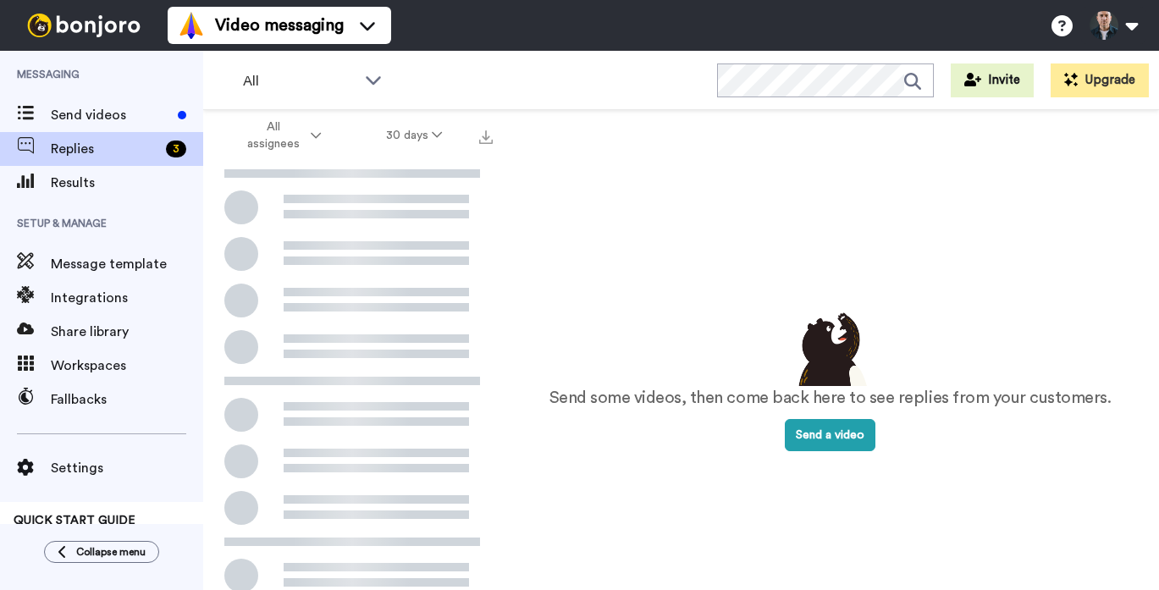 This screenshot has width=1159, height=590. Describe the element at coordinates (74, 521) in the screenshot. I see `span: QUICK START GUIDE` at that location.